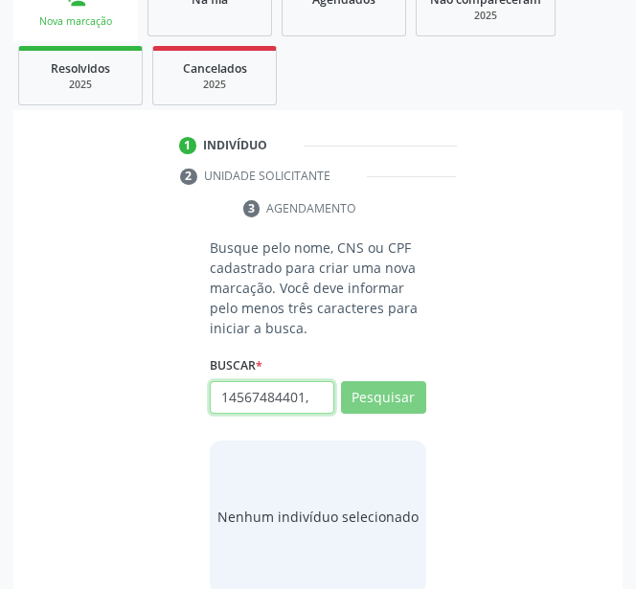 This screenshot has width=636, height=589. I want to click on div: Nova marcação, so click(76, 21).